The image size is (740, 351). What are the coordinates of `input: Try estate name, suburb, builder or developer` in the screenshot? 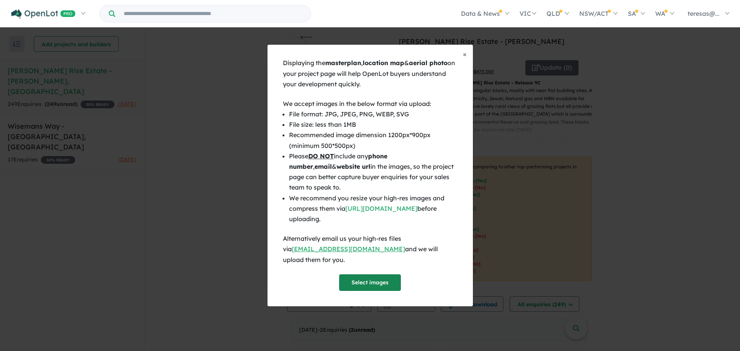 It's located at (213, 13).